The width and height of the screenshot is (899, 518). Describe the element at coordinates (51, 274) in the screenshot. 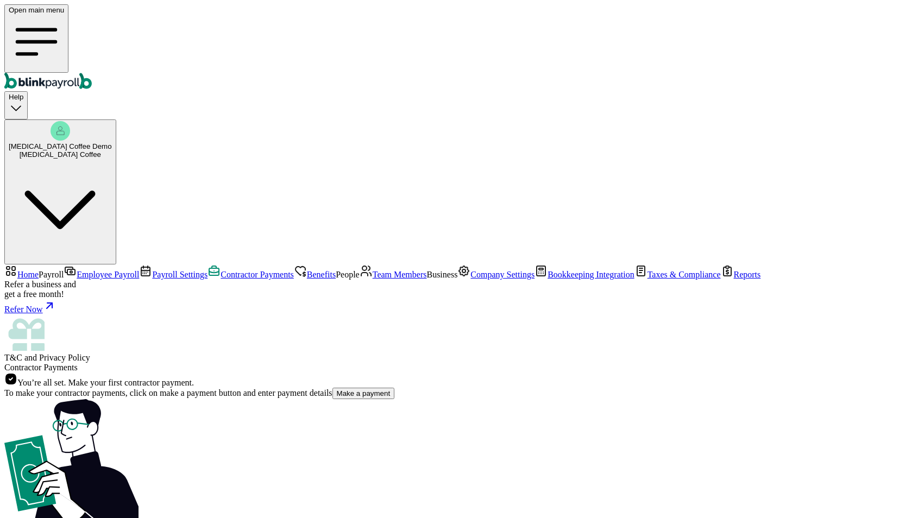

I see `span: Payroll` at that location.